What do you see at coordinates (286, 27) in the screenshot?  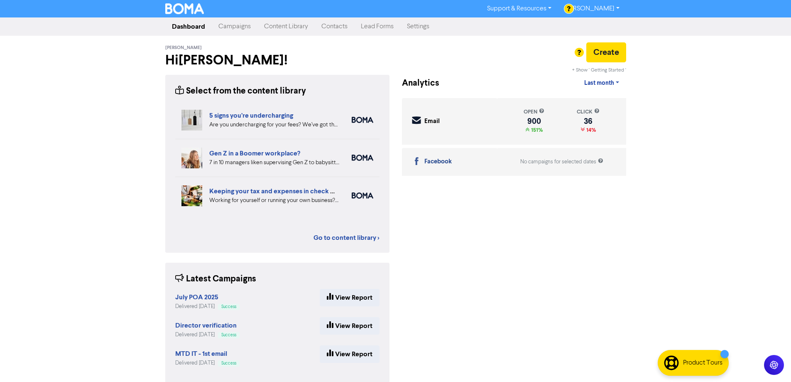 I see `a: Content Library` at bounding box center [286, 27].